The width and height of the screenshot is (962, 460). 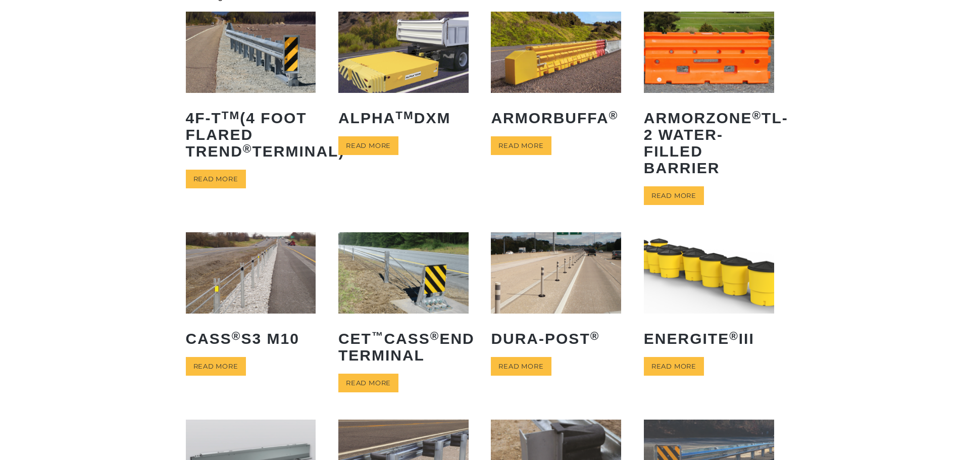 What do you see at coordinates (403, 347) in the screenshot?
I see `h2: CET CASS End Terminal` at bounding box center [403, 347].